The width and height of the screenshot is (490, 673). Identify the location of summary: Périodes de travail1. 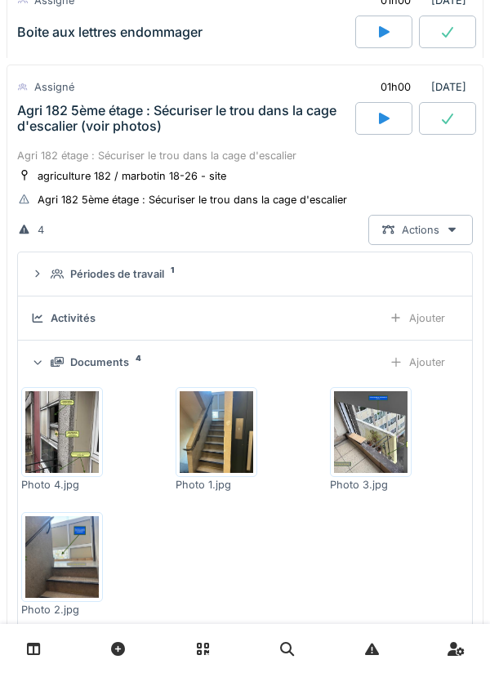
(245, 274).